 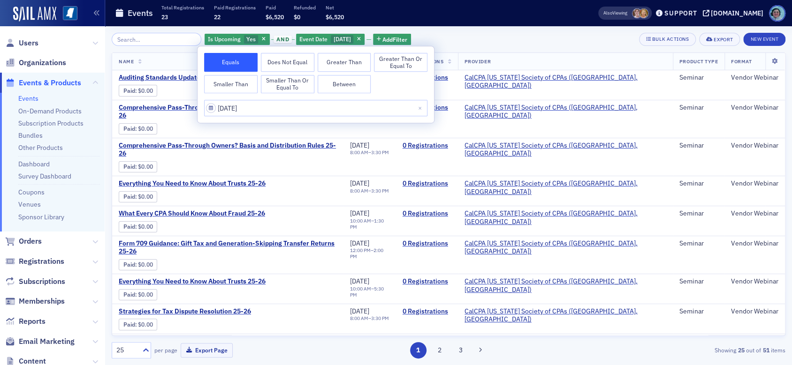 I want to click on button: 1, so click(x=418, y=350).